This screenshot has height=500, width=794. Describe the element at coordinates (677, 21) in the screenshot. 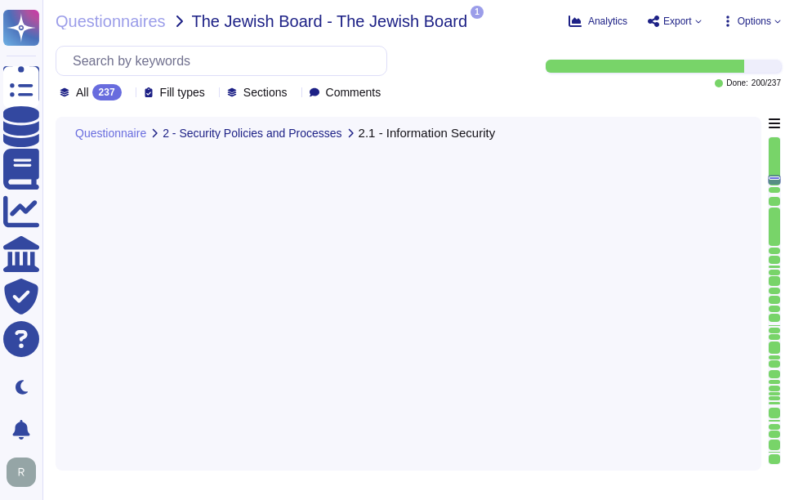

I see `span: Export` at that location.